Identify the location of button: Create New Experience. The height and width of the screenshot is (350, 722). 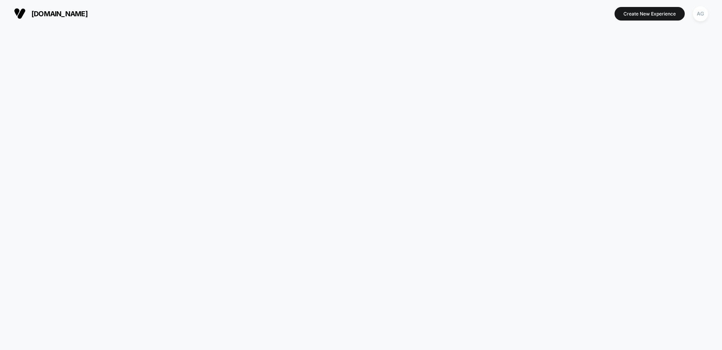
(649, 14).